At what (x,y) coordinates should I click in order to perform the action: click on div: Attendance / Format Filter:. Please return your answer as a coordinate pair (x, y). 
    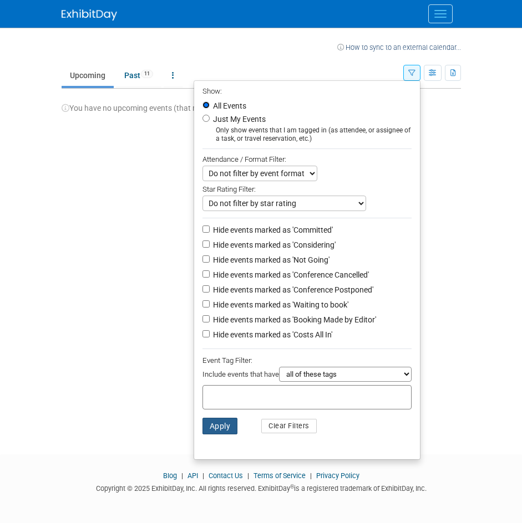
    Looking at the image, I should click on (307, 159).